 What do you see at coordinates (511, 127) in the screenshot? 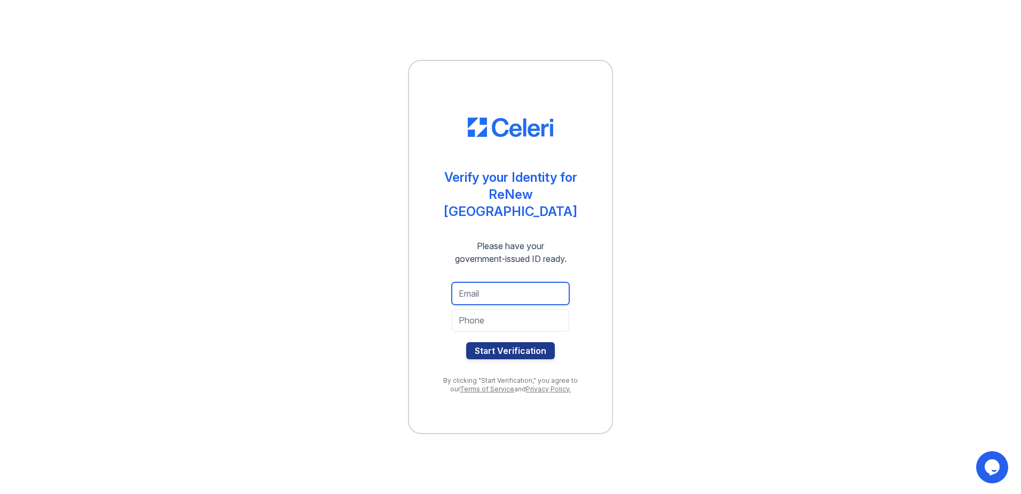
I see `img: CE_Logo_Blue-a8612792a0a2168367f1c8372b55b34899dd931a85d93a1a3d3e32e68fde9ad4.png` at bounding box center [511, 127].